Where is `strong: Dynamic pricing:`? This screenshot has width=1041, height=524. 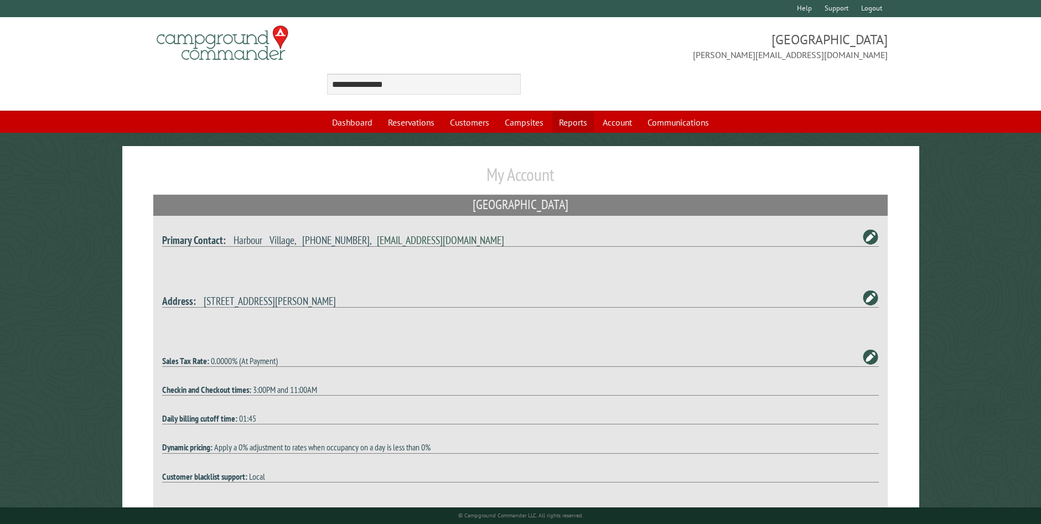 strong: Dynamic pricing: is located at coordinates (187, 447).